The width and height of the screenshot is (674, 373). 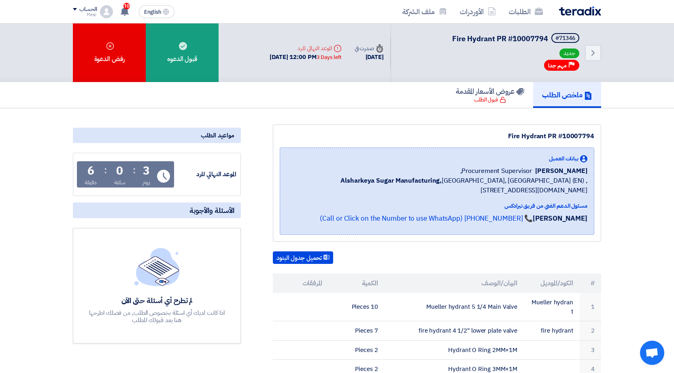 I want to click on div: قبول الدعوه, so click(x=182, y=53).